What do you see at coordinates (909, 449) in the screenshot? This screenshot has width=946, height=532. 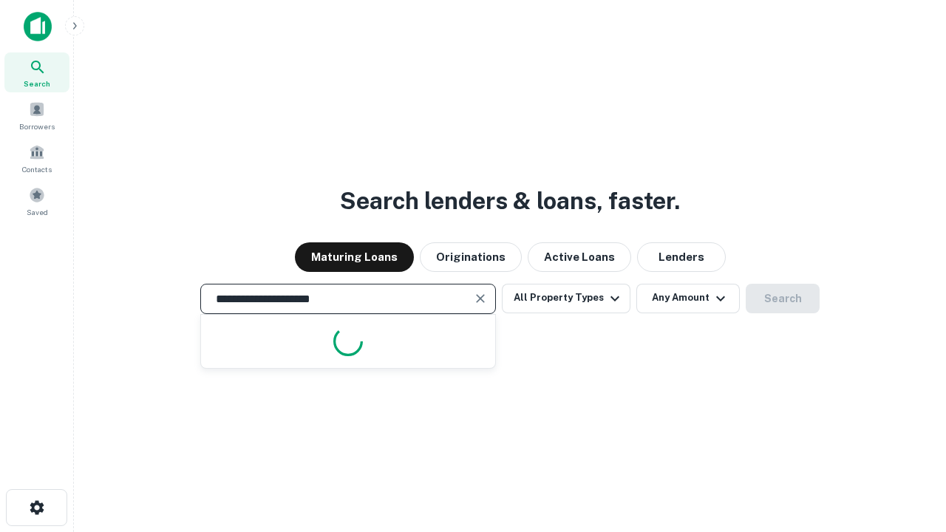 I see `div: Chat Widget` at bounding box center [909, 449].